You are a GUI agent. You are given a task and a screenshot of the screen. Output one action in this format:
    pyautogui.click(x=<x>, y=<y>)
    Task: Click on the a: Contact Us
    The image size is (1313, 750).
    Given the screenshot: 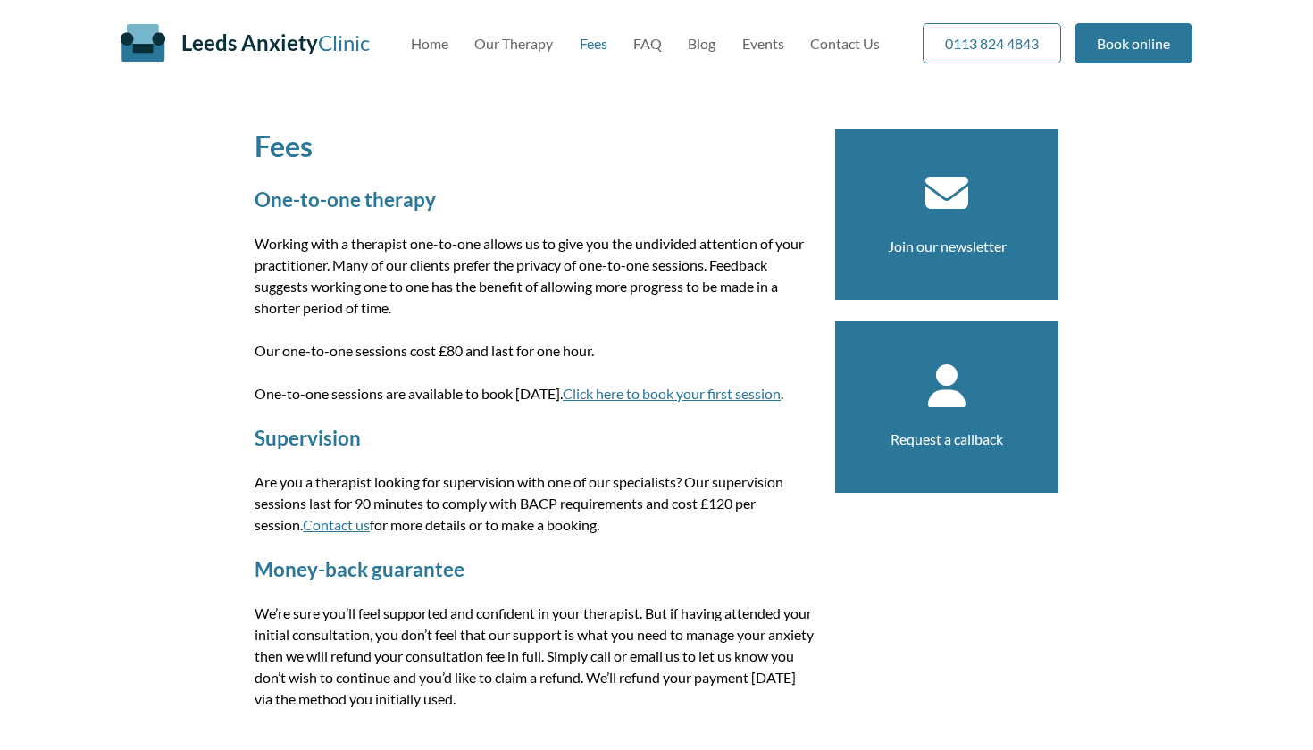 What is the action you would take?
    pyautogui.click(x=845, y=43)
    